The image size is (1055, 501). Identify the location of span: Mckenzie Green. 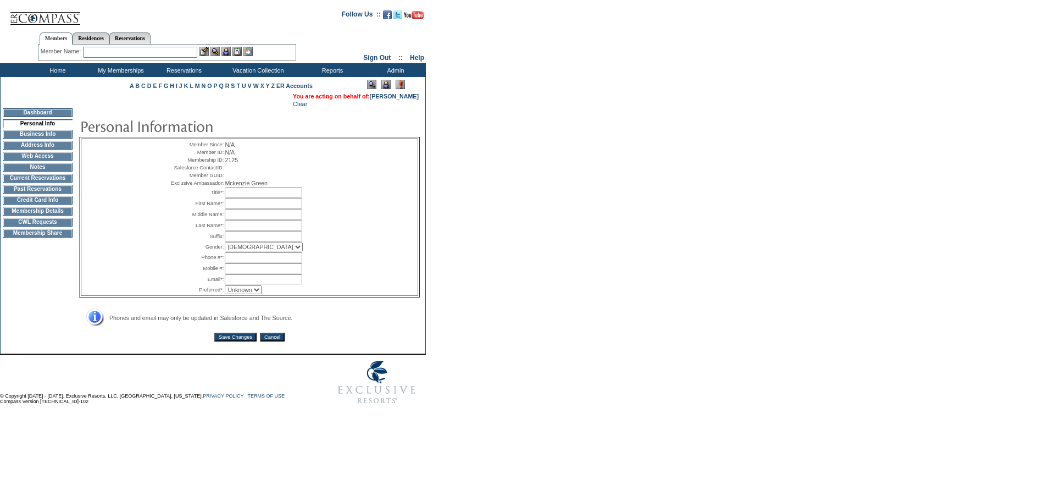
(246, 183).